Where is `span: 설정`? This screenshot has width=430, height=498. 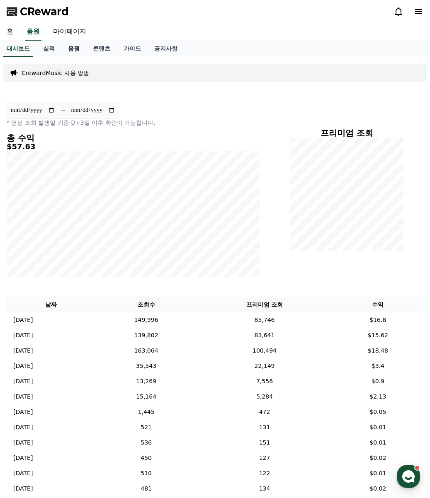
span: 설정 is located at coordinates (133, 279).